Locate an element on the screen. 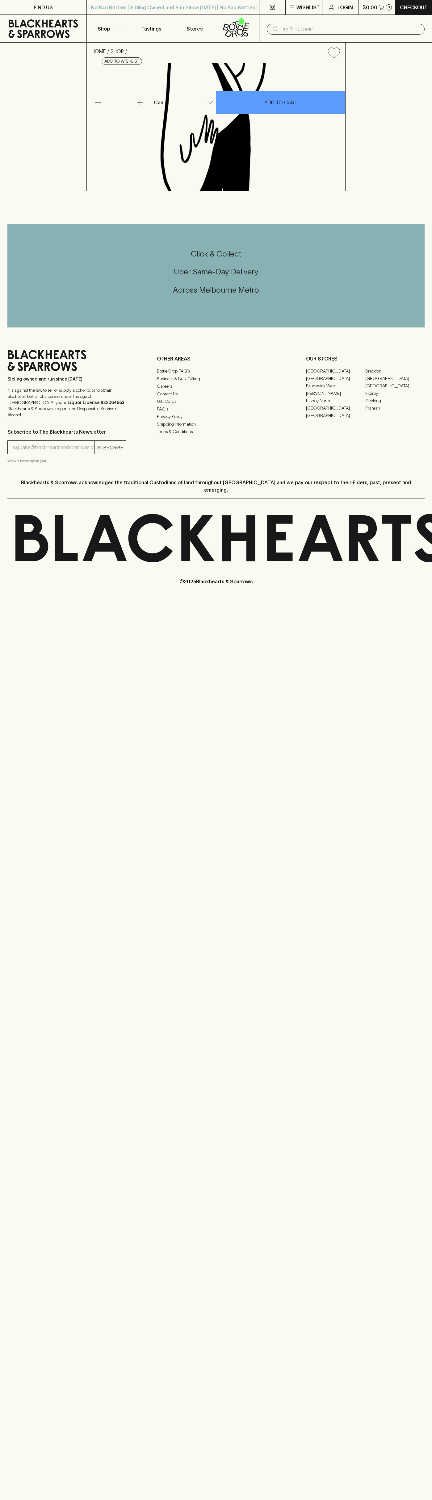 This screenshot has width=432, height=1500. h5: Across Melbourne Metro is located at coordinates (216, 290).